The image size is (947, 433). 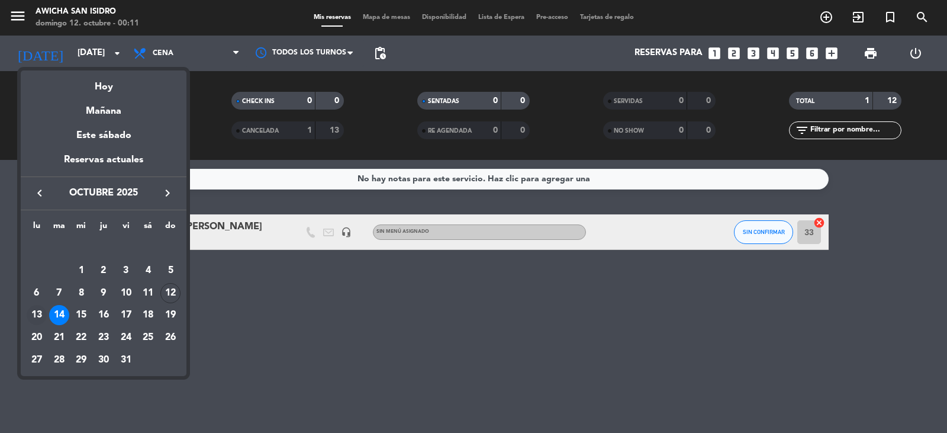 I want to click on td: 9 de octubre de 2025, so click(x=104, y=293).